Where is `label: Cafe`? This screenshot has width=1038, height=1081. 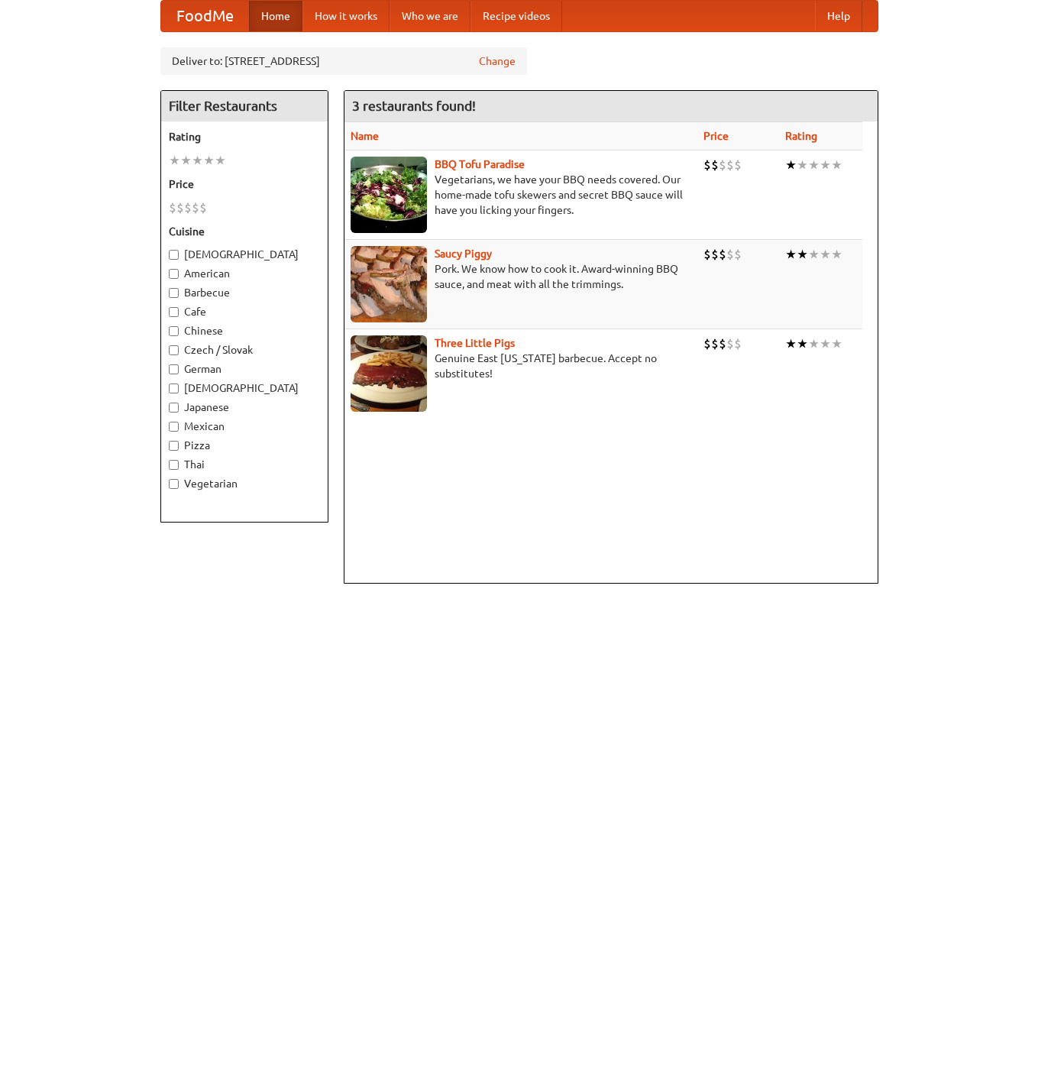 label: Cafe is located at coordinates (244, 312).